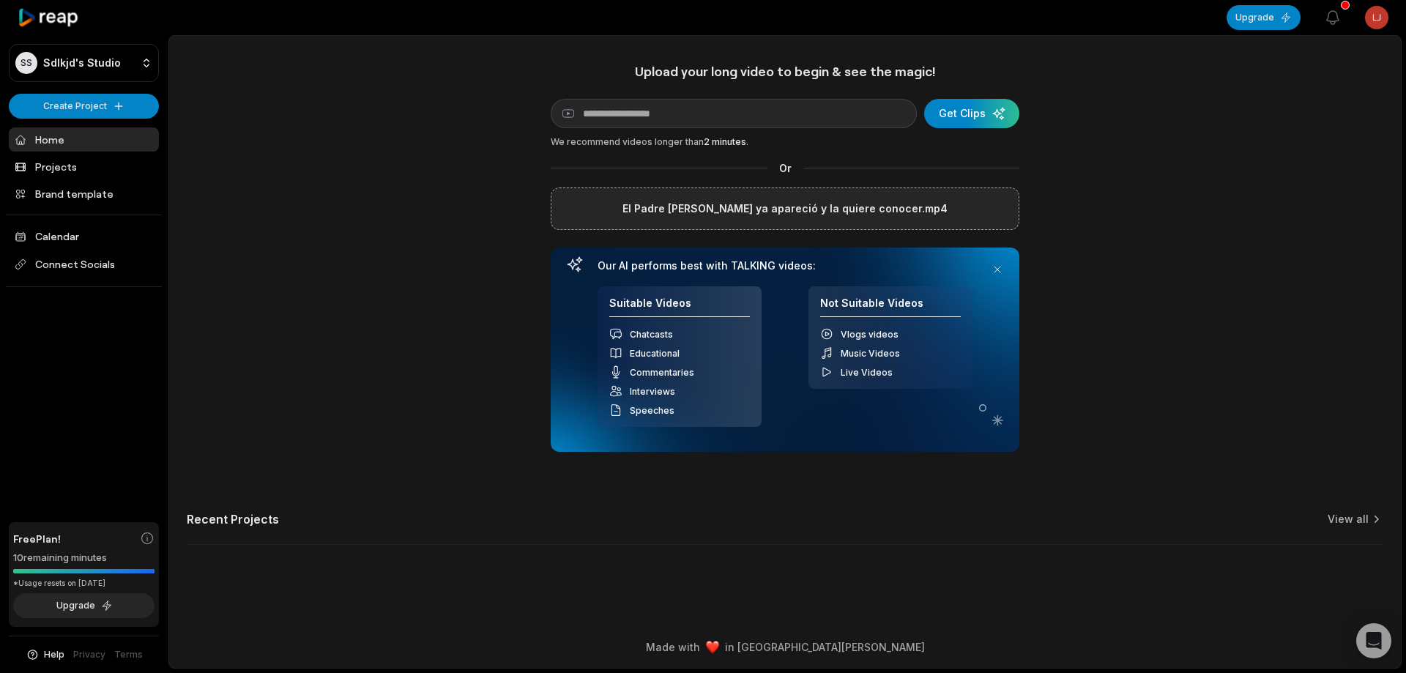 This screenshot has width=1406, height=673. Describe the element at coordinates (651, 334) in the screenshot. I see `span: Chatcasts` at that location.